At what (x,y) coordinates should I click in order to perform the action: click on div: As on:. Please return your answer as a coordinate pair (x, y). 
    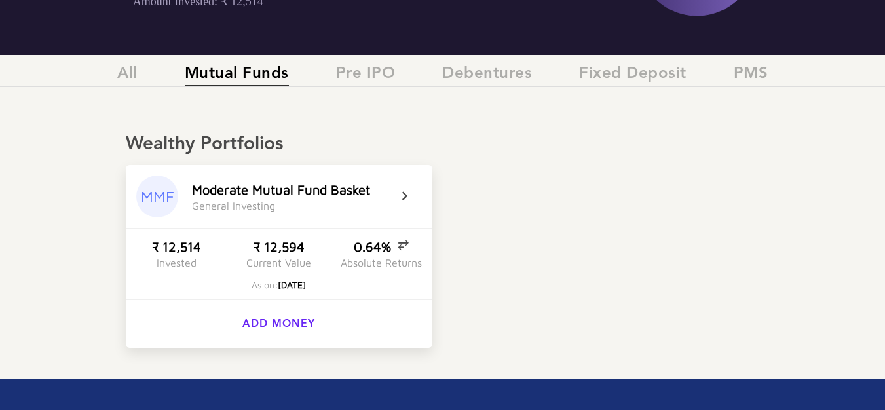
    Looking at the image, I should click on (279, 284).